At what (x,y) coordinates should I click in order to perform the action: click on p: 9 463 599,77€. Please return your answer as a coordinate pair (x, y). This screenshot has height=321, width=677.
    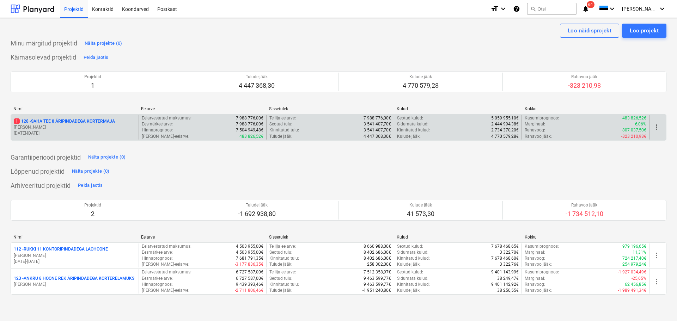
    Looking at the image, I should click on (377, 285).